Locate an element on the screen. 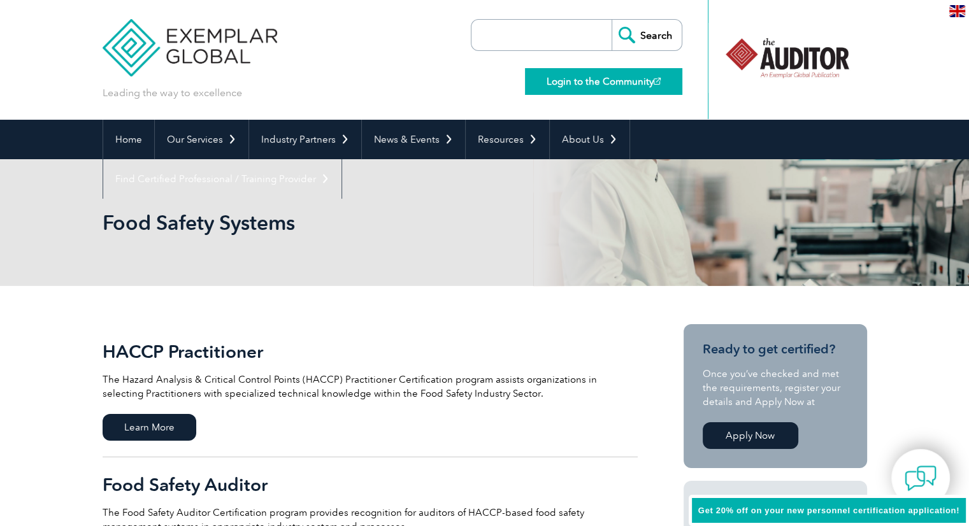 This screenshot has height=526, width=969. a: Login to the Community is located at coordinates (604, 82).